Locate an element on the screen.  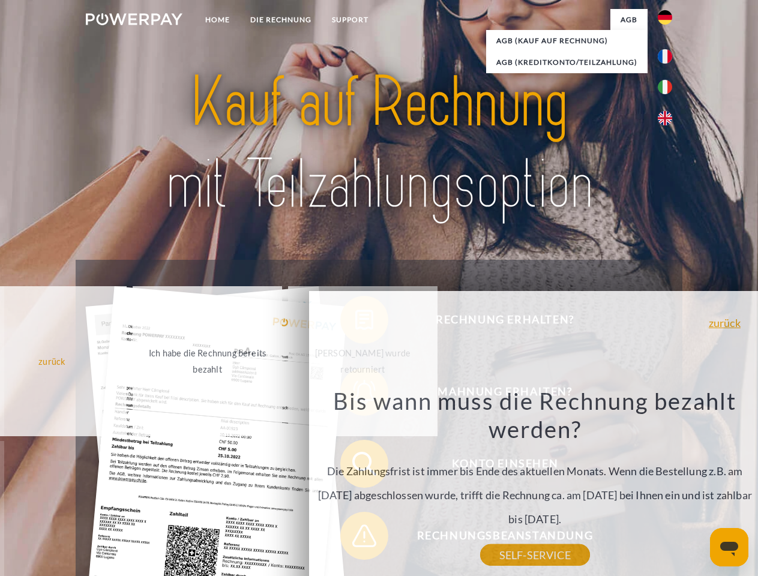
a: DIE RECHNUNG is located at coordinates (281, 20).